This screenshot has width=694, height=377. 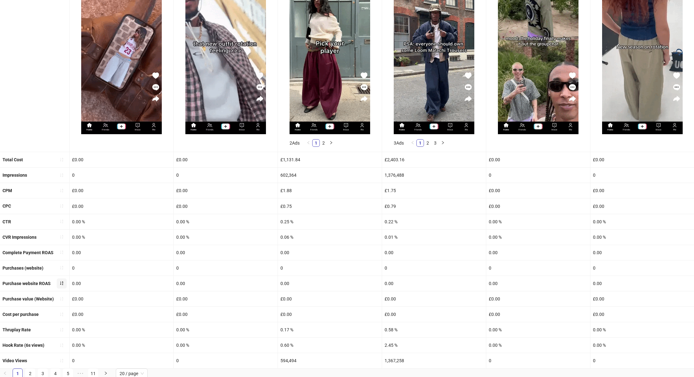 What do you see at coordinates (434, 175) in the screenshot?
I see `div: 1,376,488` at bounding box center [434, 175].